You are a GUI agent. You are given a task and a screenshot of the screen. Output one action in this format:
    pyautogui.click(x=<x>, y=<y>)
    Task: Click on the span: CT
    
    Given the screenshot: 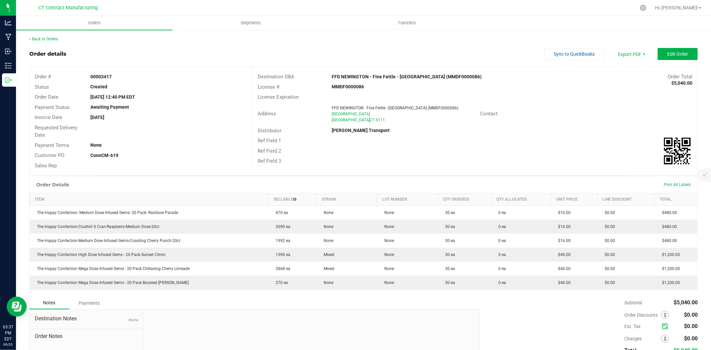 What is the action you would take?
    pyautogui.click(x=372, y=120)
    